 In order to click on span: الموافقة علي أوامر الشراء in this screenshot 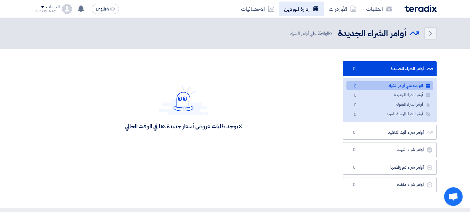, I will do `click(311, 33)`.